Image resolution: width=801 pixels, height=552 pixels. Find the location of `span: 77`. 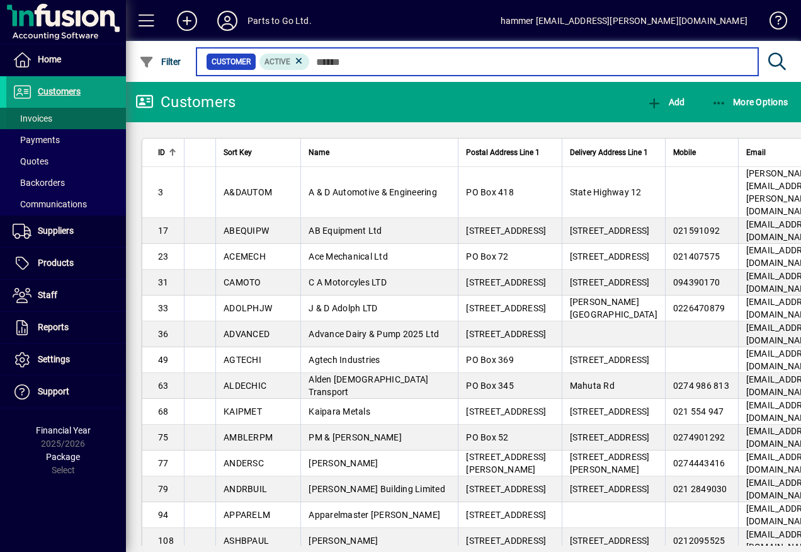

span: 77 is located at coordinates (163, 463).